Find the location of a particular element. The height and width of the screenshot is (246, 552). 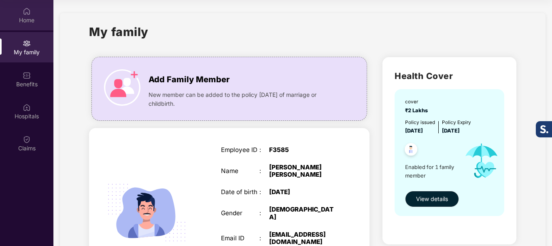

div: Gender is located at coordinates (240, 213).